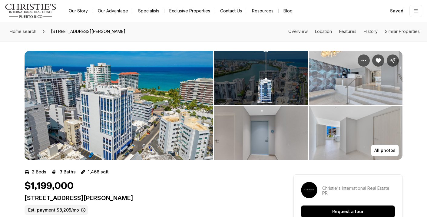 This screenshot has width=427, height=217. Describe the element at coordinates (23, 32) in the screenshot. I see `a: Home search` at that location.